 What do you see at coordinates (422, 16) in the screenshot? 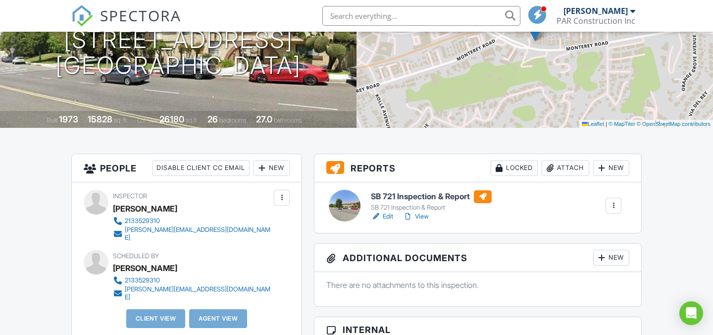
I see `input: Search everything...` at bounding box center [422, 16].